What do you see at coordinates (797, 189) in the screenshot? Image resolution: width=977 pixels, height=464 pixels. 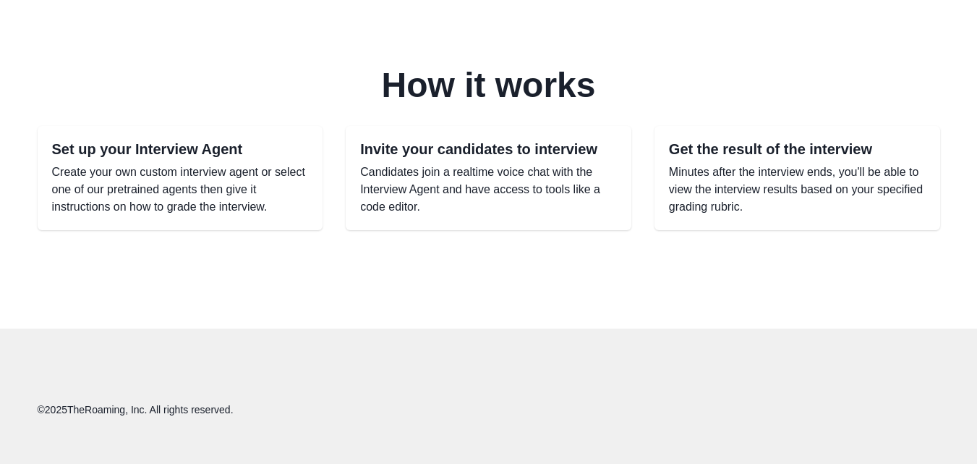 I see `p: Minutes after the interview ends, you'll be able to view the interview results based on your spec...` at bounding box center [797, 189].